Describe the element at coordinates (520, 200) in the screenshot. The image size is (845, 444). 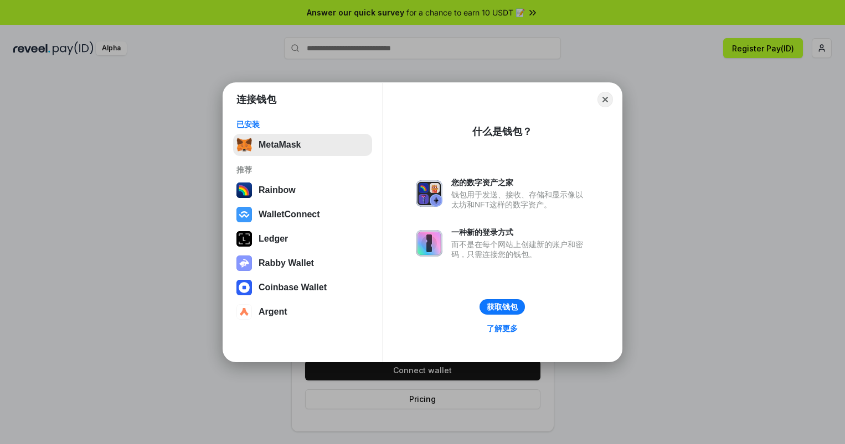
I see `div: 钱包用于发送、接收、存储和显示像以太坊和NFT这样的数字资产。` at that location.